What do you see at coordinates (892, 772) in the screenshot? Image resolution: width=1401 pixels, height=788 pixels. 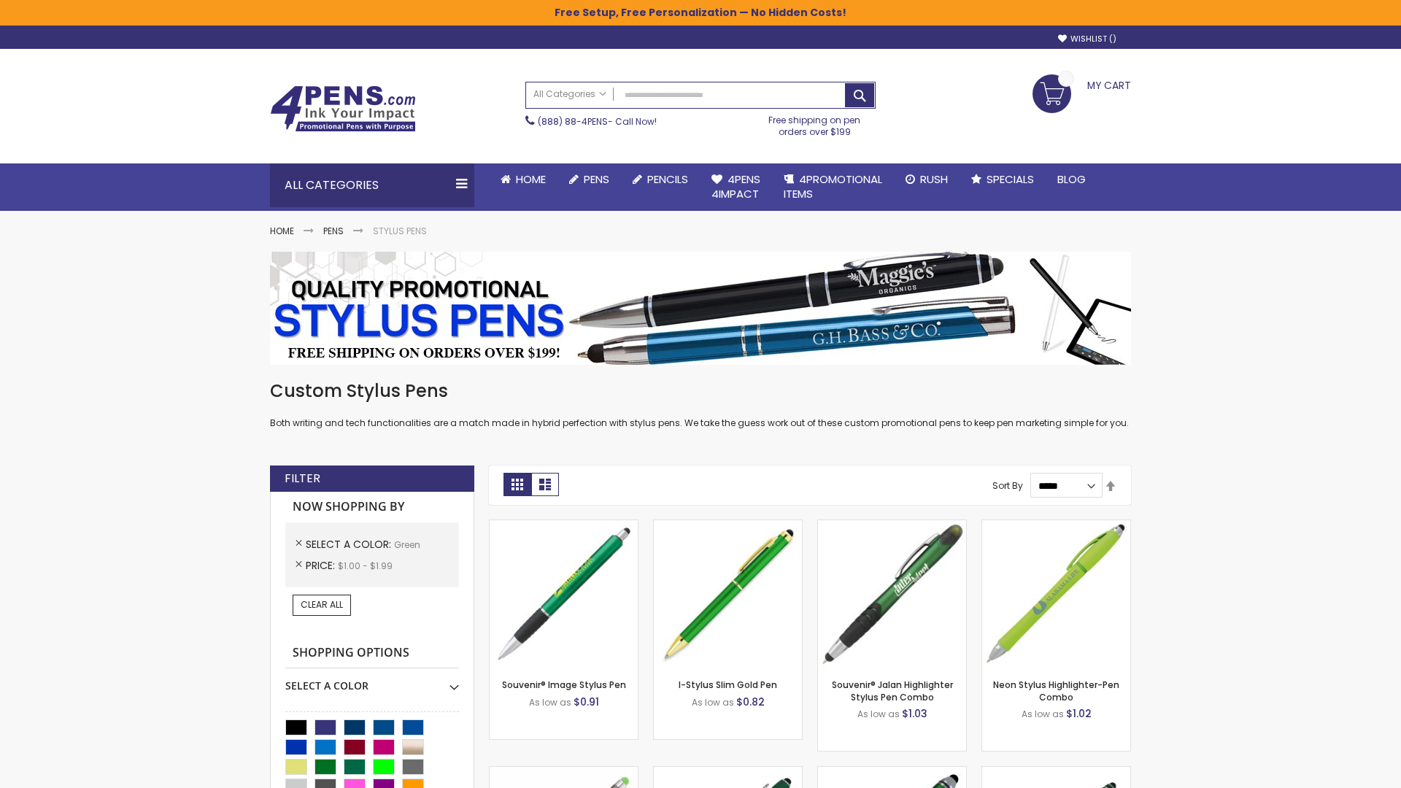 I see `a: Kyra Pen with Stylus and Flashlight-Green` at bounding box center [892, 772].